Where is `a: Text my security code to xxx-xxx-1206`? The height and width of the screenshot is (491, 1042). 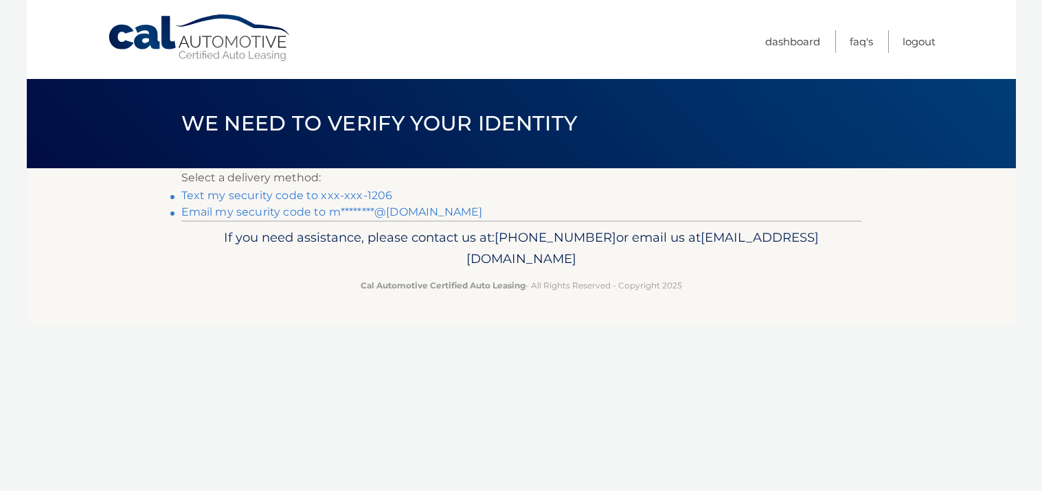
a: Text my security code to xxx-xxx-1206 is located at coordinates (287, 195).